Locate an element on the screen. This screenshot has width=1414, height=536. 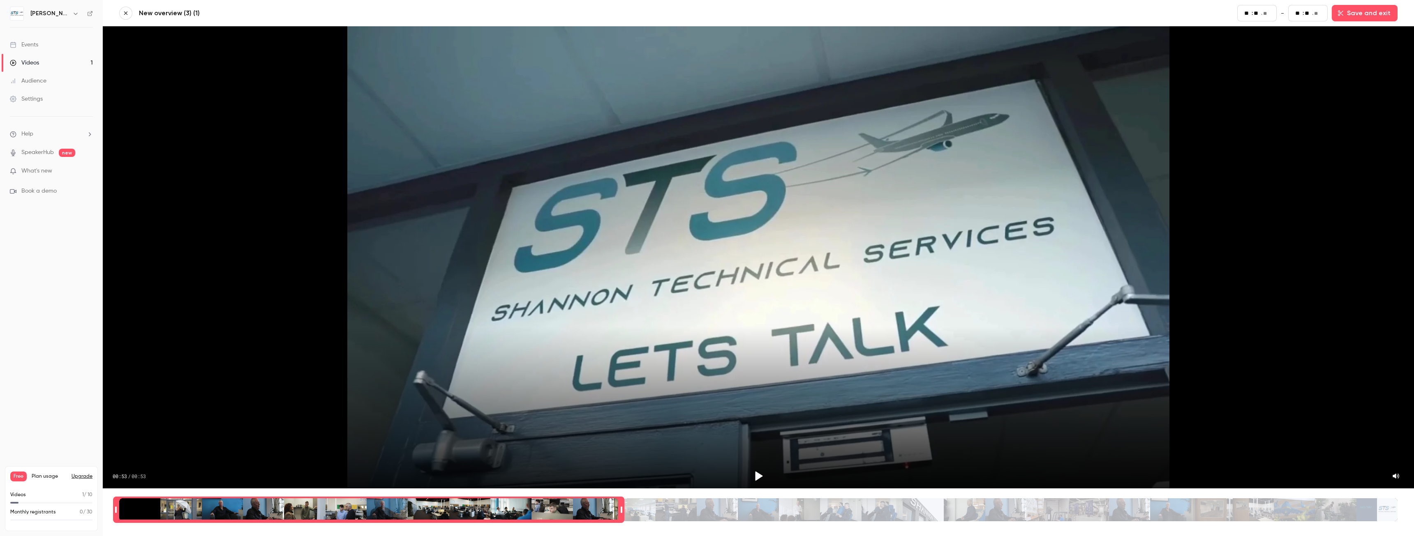
div: Videos is located at coordinates (24, 63).